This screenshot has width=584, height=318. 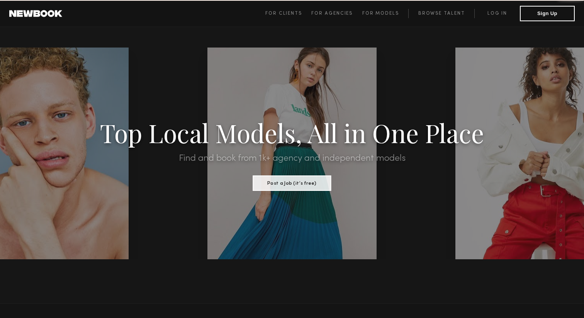 I want to click on button: Sign Up, so click(x=547, y=14).